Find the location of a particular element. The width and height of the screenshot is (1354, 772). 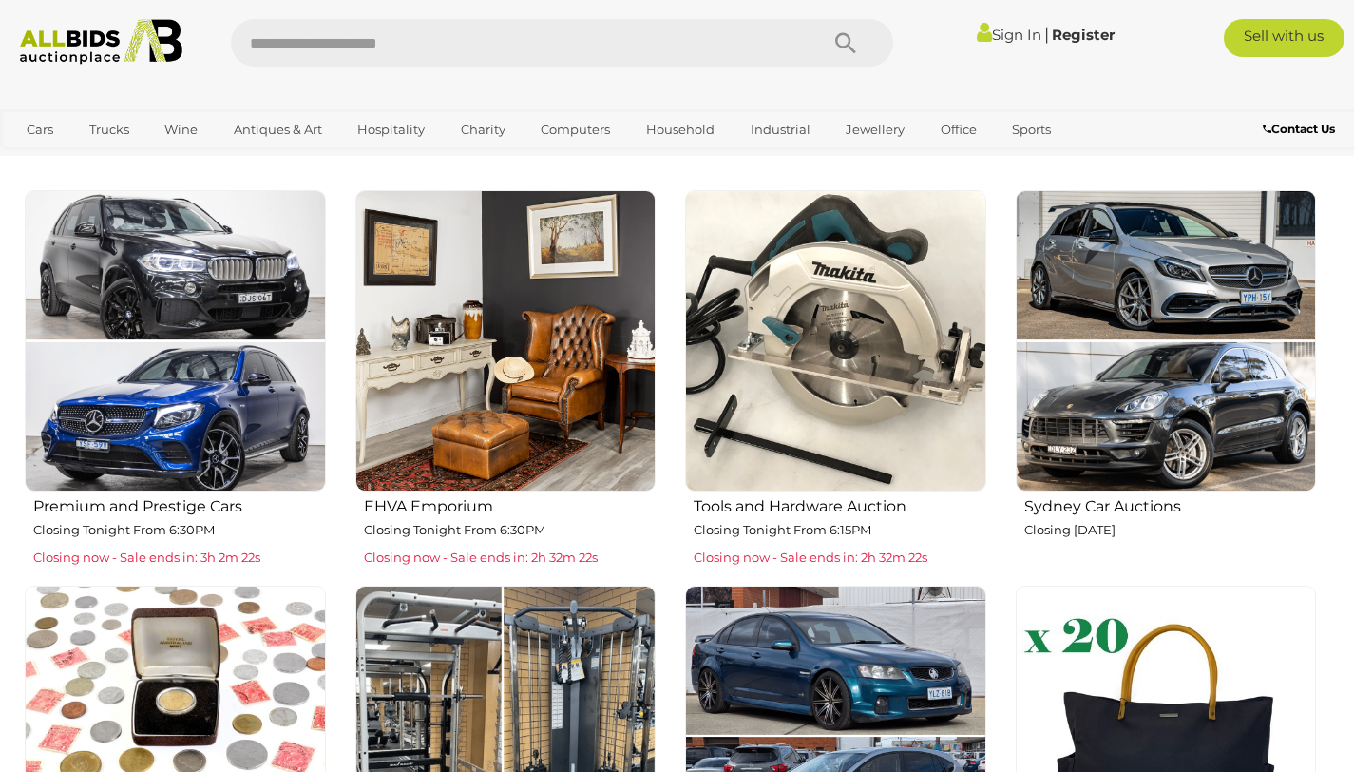

h2: EHVA Emporium is located at coordinates (510, 504).